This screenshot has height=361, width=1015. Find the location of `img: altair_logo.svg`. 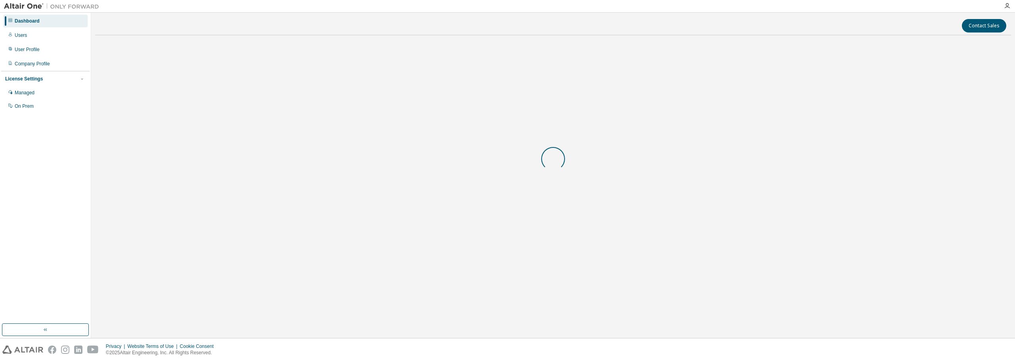

img: altair_logo.svg is located at coordinates (23, 350).